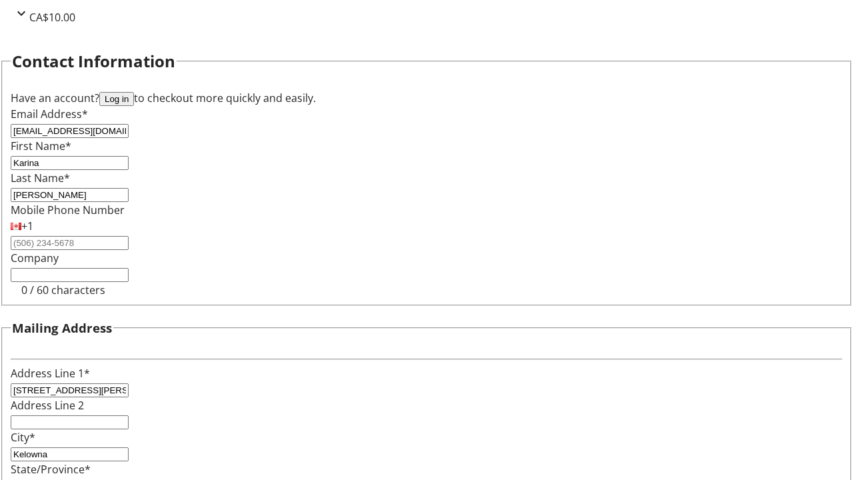 This screenshot has width=853, height=480. What do you see at coordinates (50, 373) in the screenshot?
I see `label: Address Line 1*` at bounding box center [50, 373].